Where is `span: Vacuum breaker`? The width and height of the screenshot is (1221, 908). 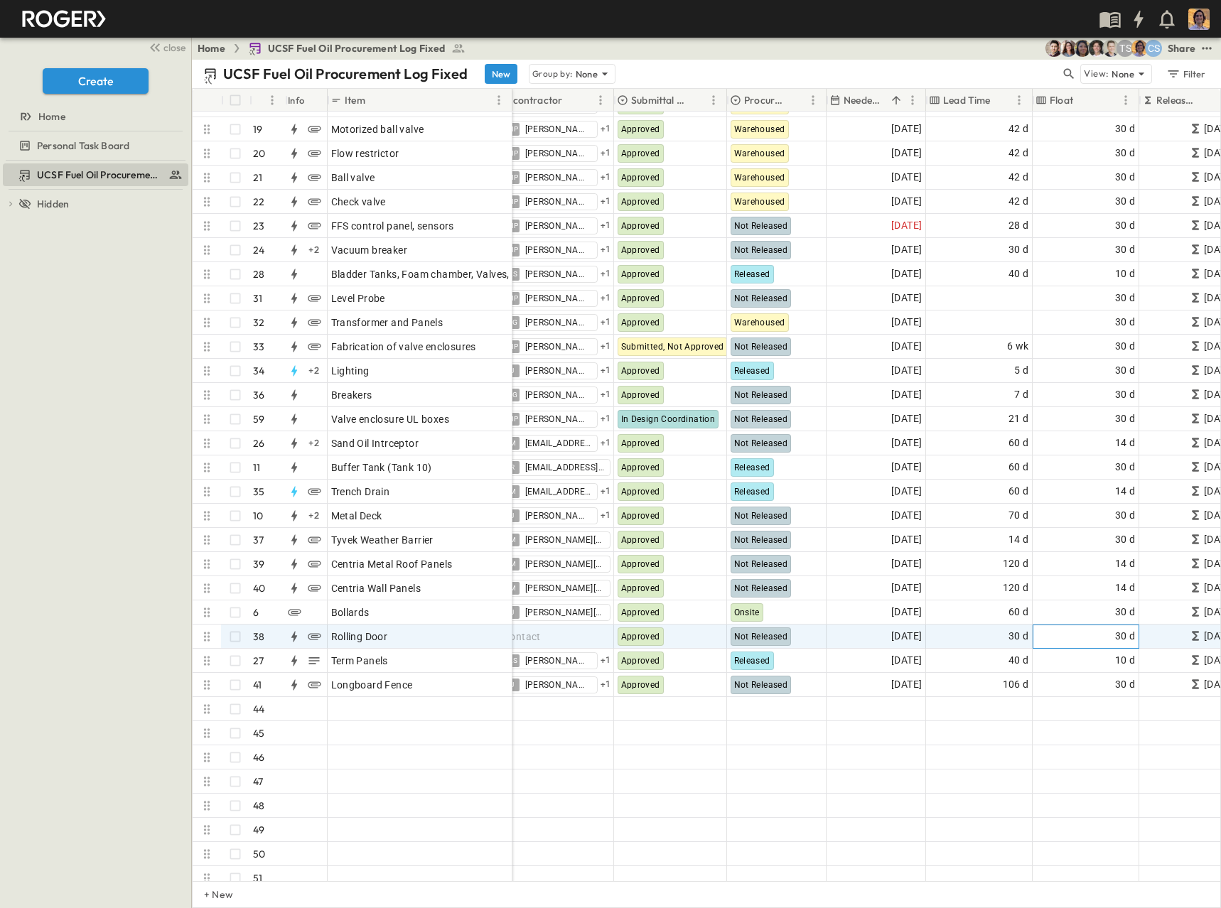 span: Vacuum breaker is located at coordinates (370, 250).